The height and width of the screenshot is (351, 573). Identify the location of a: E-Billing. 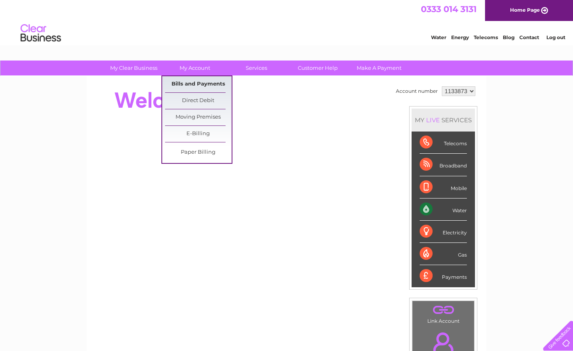
(198, 134).